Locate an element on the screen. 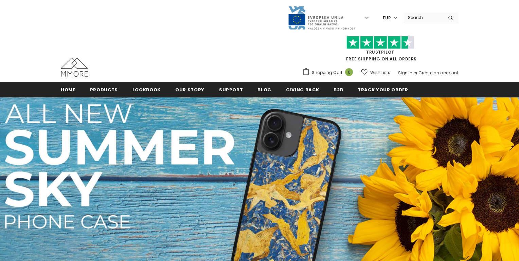 The height and width of the screenshot is (261, 519). span: or is located at coordinates (415, 73).